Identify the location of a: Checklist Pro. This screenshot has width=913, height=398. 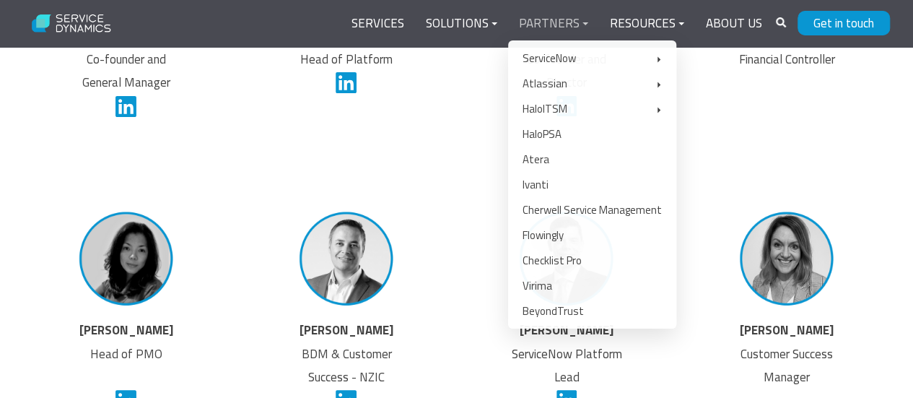
(592, 260).